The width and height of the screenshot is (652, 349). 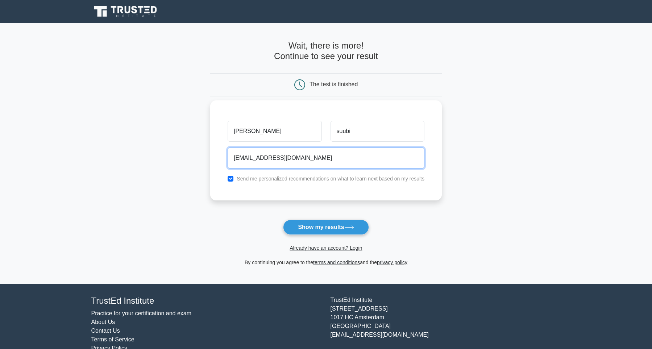 I want to click on a: Practice for your certification and exam, so click(x=141, y=313).